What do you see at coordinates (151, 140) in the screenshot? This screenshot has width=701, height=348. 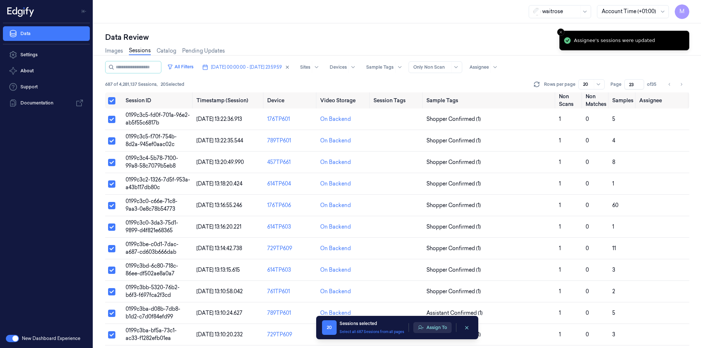 I see `span: 0199c3c5-f70f-754b-8d2a-945ef0aac02c` at bounding box center [151, 140].